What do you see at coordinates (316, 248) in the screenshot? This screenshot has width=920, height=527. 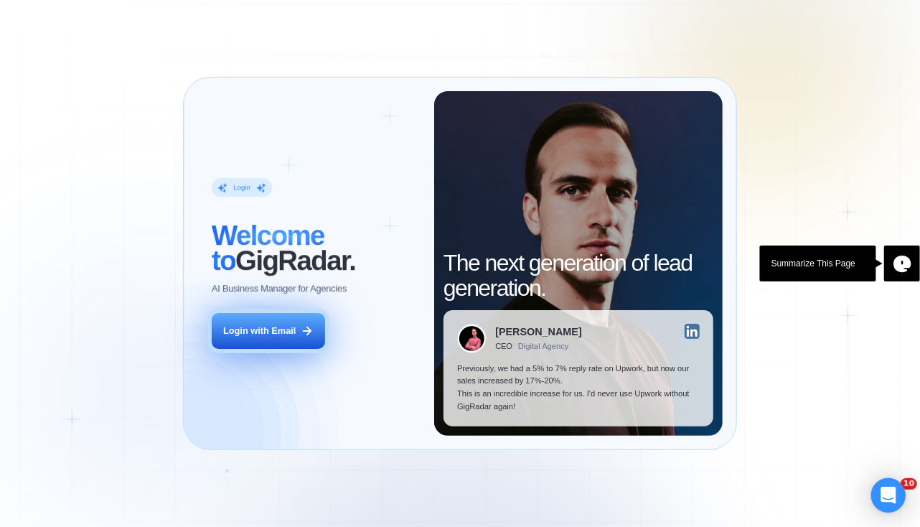 I see `h2: ‍ GigRadar.` at bounding box center [316, 248].